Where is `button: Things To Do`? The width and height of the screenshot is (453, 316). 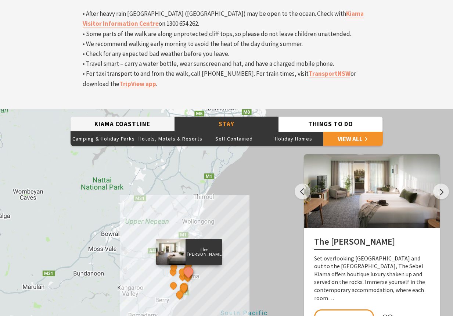 button: Things To Do is located at coordinates (330, 124).